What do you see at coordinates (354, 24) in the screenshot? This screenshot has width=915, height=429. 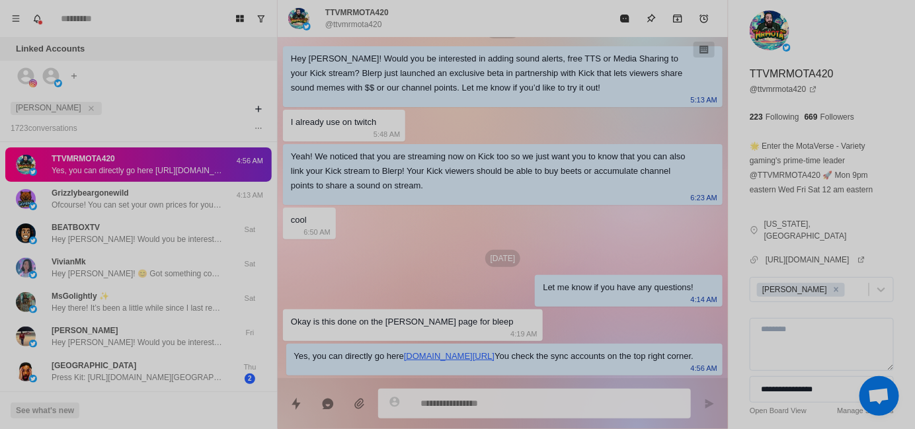 I see `p: @ttvmrmota420` at bounding box center [354, 24].